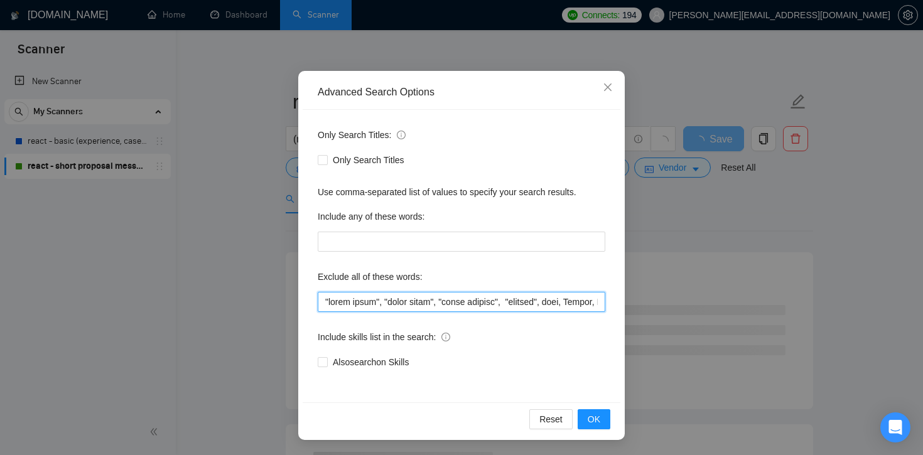 The image size is (923, 455). Describe the element at coordinates (462, 92) in the screenshot. I see `div: Advanced Search Options` at that location.